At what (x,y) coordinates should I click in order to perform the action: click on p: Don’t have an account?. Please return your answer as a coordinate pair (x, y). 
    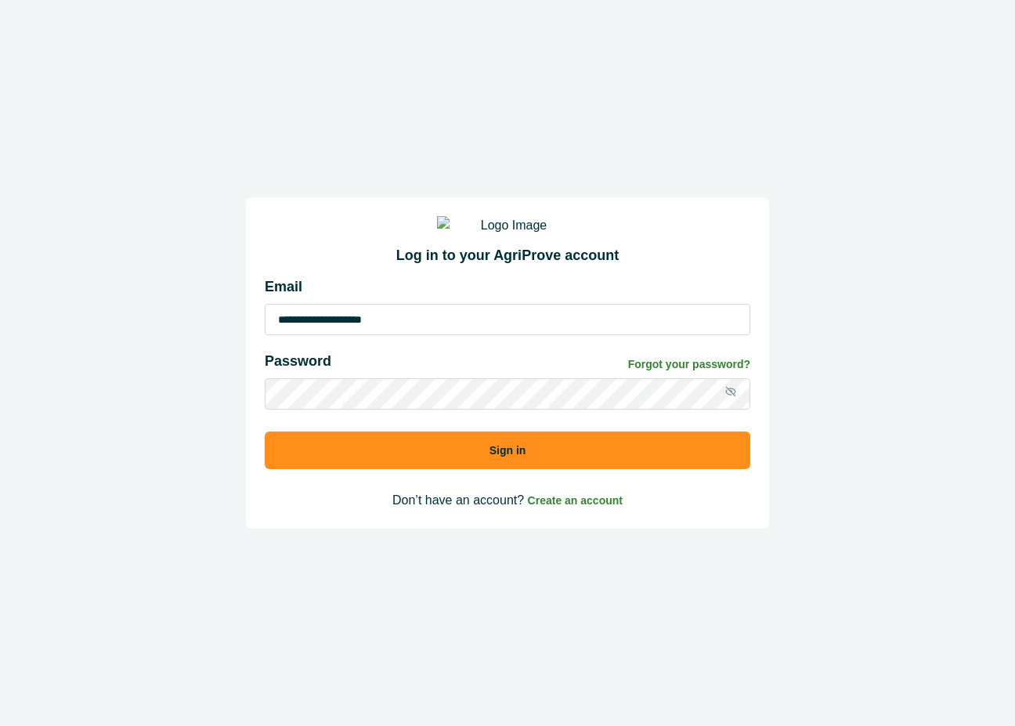
    Looking at the image, I should click on (507, 500).